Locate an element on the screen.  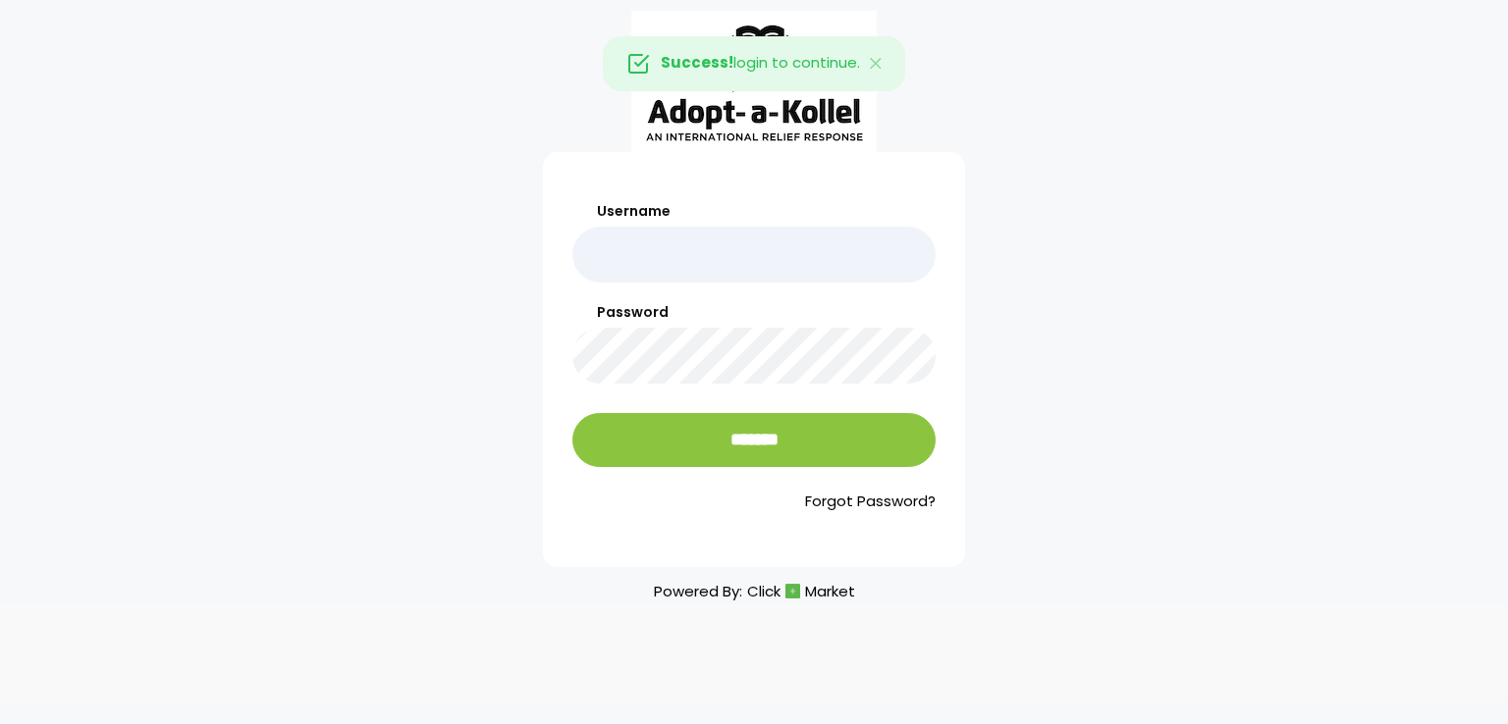
button: Close is located at coordinates (877, 64).